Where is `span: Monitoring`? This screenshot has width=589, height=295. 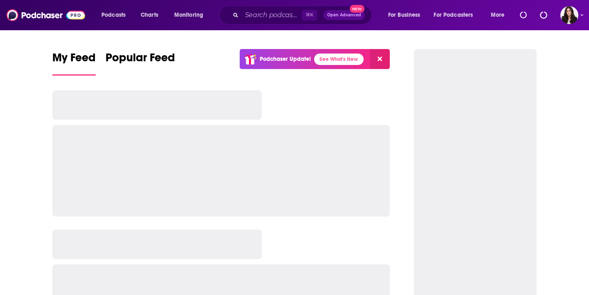
span: Monitoring is located at coordinates (189, 15).